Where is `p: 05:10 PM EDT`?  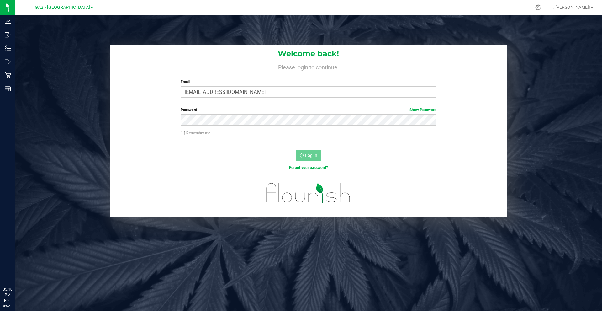 p: 05:10 PM EDT is located at coordinates (8, 295).